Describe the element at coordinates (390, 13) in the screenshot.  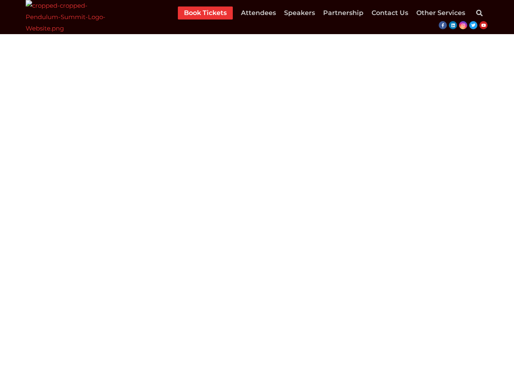
I see `a: Contact Us` at that location.